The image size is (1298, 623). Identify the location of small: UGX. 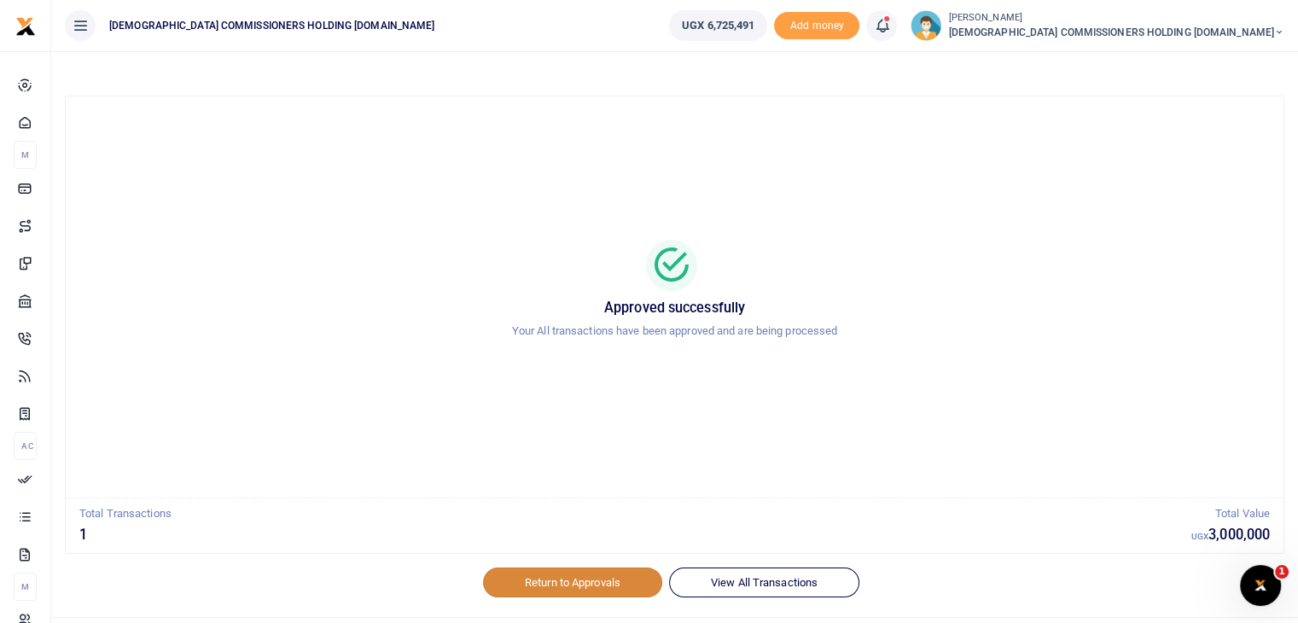
(1200, 536).